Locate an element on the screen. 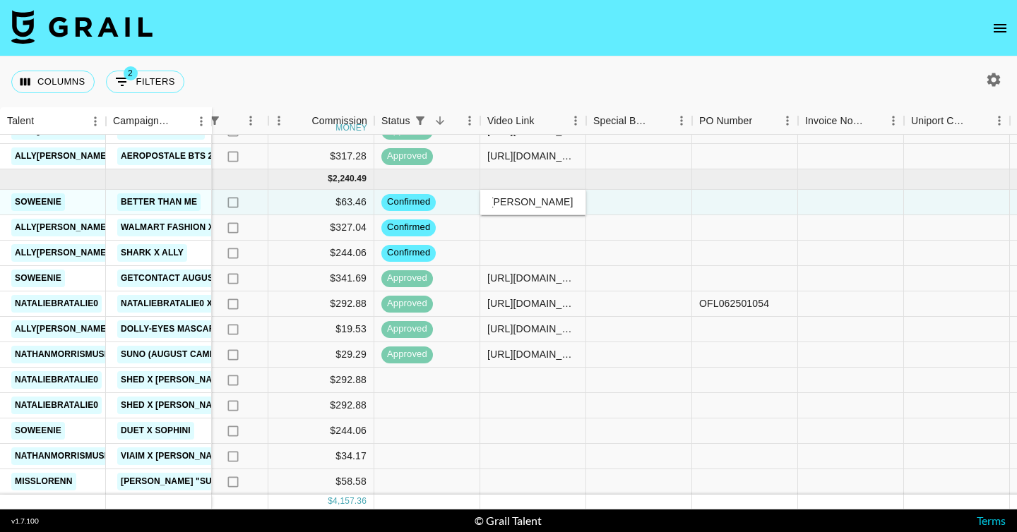 The width and height of the screenshot is (1017, 532). div: $29.29 is located at coordinates (321, 355).